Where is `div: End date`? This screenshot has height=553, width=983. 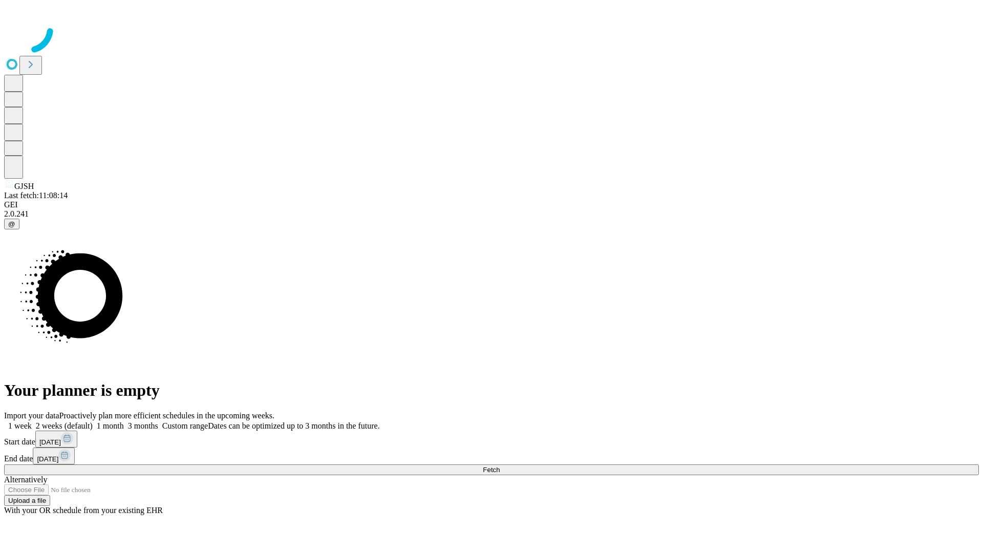 div: End date is located at coordinates (492, 456).